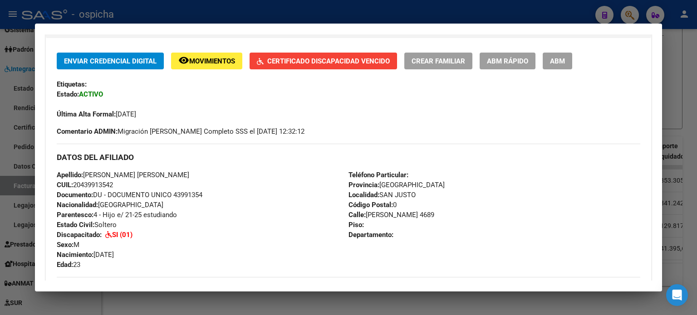  I want to click on span: SAN JUSTO, so click(382, 195).